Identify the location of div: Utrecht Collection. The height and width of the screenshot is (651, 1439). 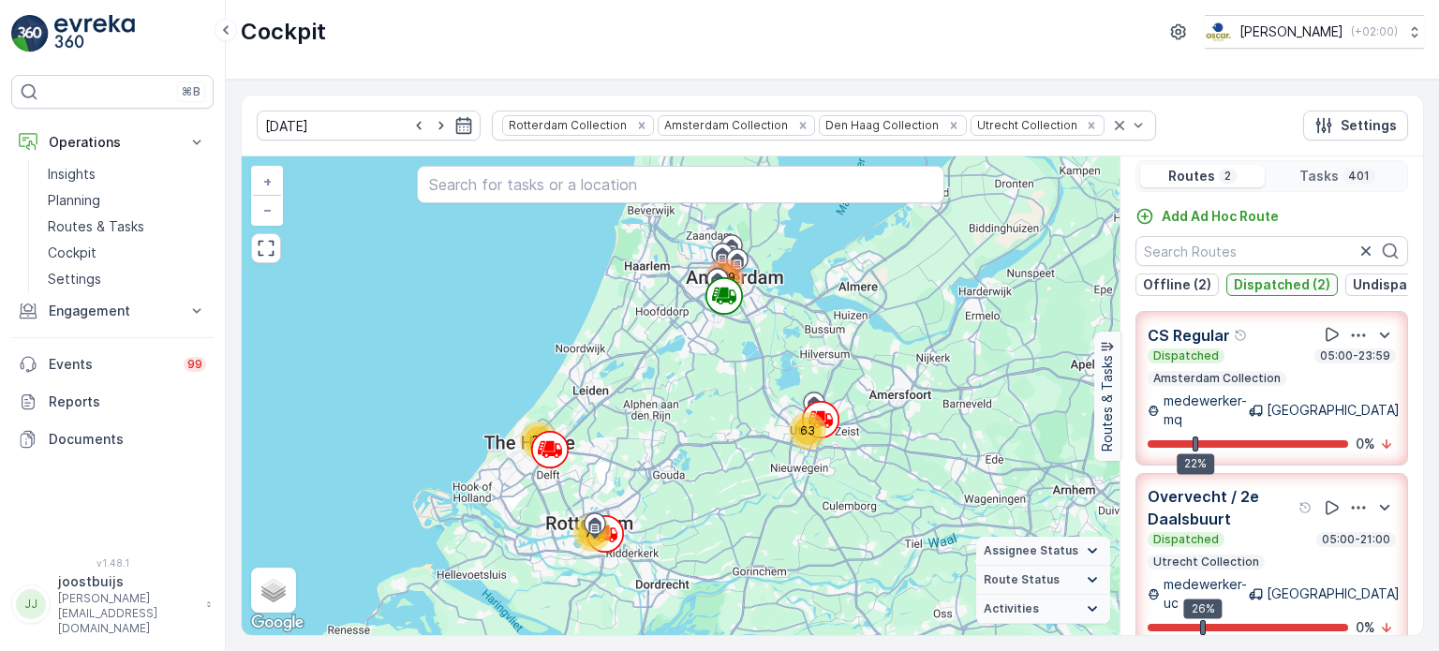
(1026, 125).